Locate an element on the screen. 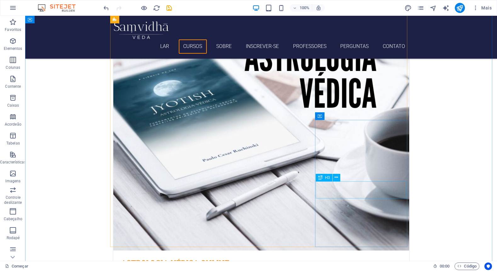 Image resolution: width=497 pixels, height=271 pixels. font: Colunas is located at coordinates (13, 67).